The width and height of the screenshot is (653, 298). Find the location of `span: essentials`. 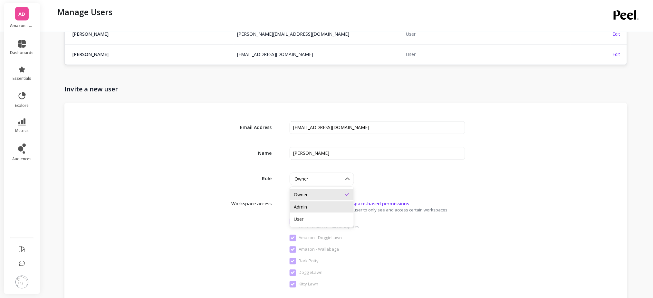

span: essentials is located at coordinates (22, 79).